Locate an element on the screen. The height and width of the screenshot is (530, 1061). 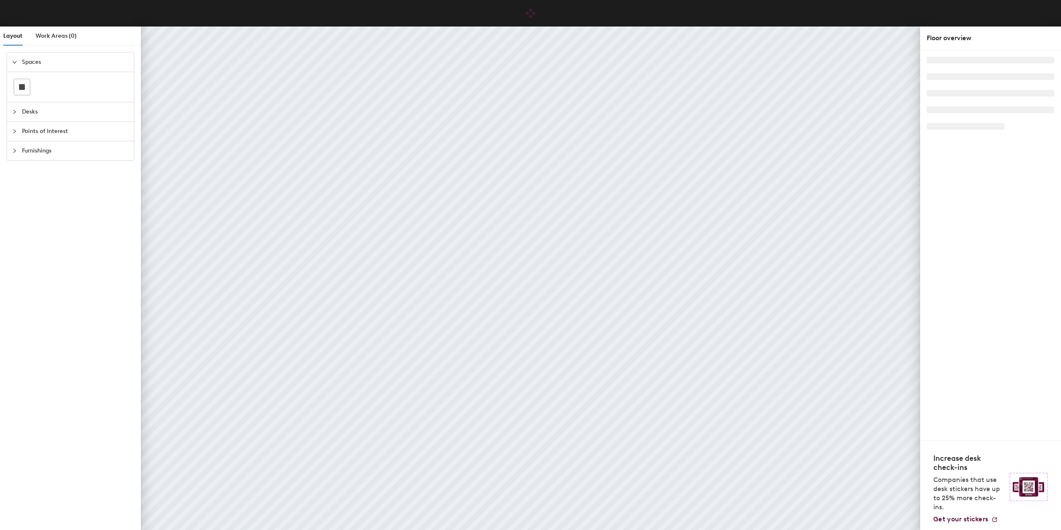
h4: Increase desk check-ins is located at coordinates (969, 463).